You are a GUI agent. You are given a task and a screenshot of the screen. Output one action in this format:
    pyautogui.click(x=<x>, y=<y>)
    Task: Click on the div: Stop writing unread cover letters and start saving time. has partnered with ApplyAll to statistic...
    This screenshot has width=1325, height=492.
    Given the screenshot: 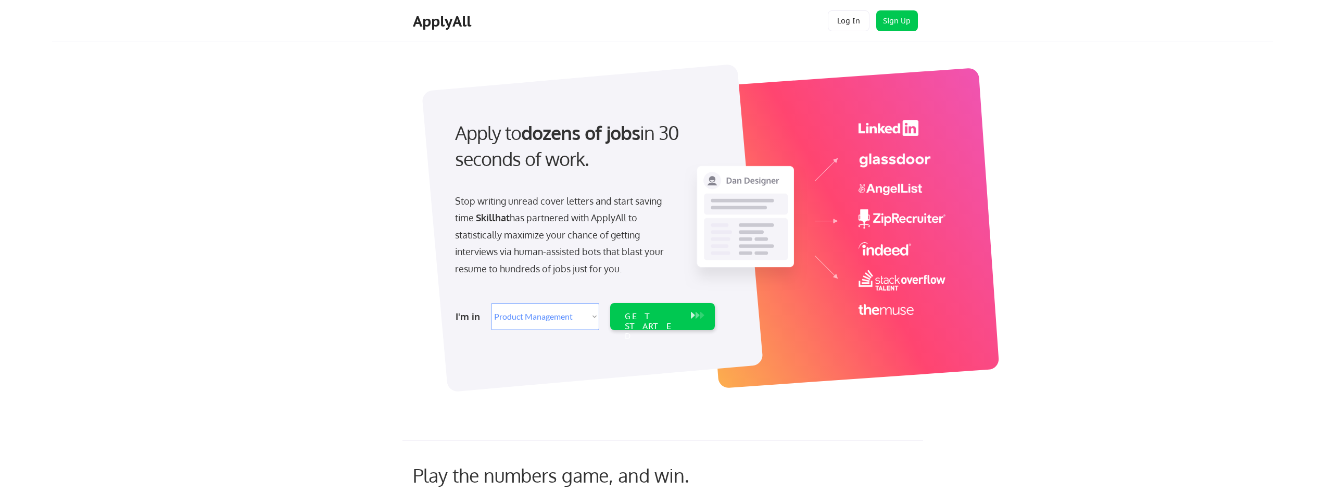 What is the action you would take?
    pyautogui.click(x=562, y=235)
    